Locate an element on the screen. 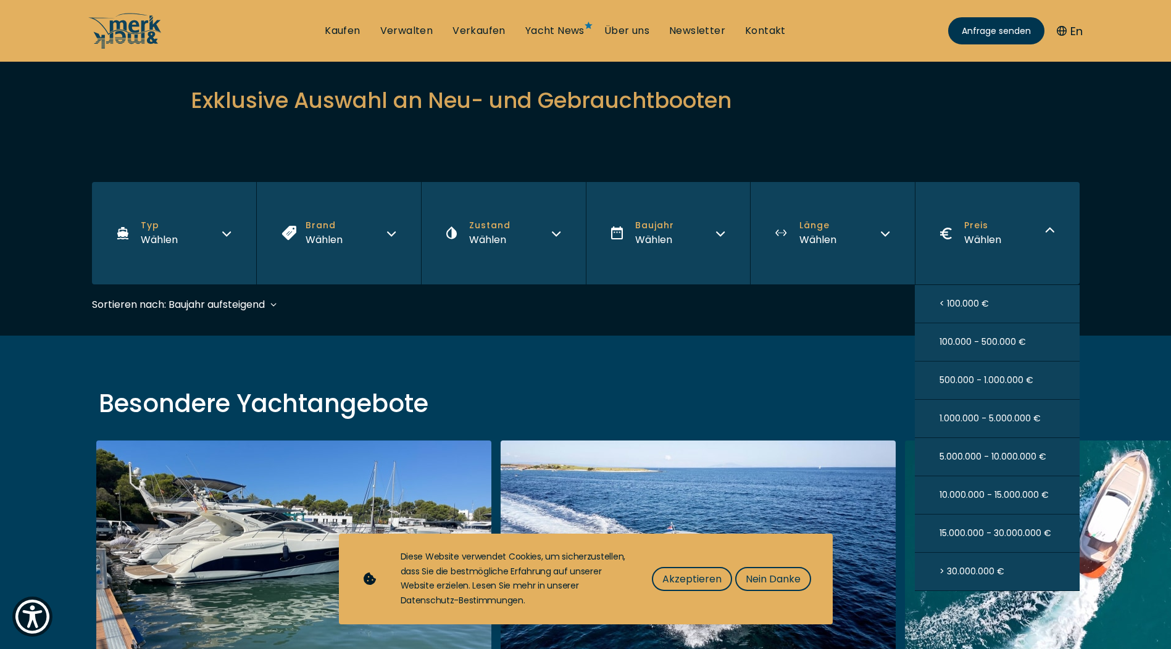 The width and height of the screenshot is (1171, 649). a: Kaufen is located at coordinates (342, 31).